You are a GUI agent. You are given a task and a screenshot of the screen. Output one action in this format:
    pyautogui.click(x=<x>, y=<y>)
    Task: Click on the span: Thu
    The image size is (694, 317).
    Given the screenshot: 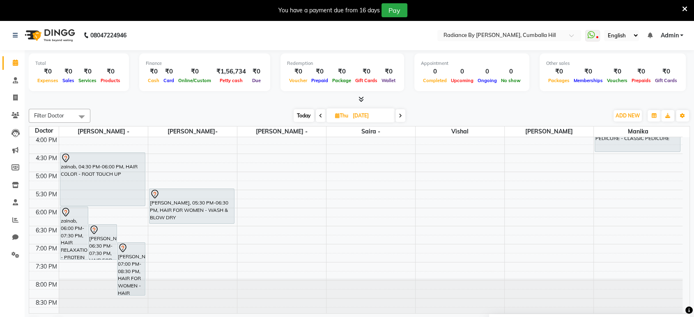 What is the action you would take?
    pyautogui.click(x=342, y=115)
    